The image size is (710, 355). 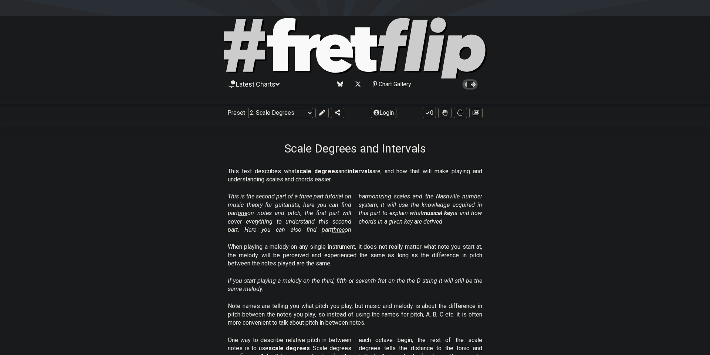 I want to click on a: #fretflip at Pinterest, so click(x=390, y=84).